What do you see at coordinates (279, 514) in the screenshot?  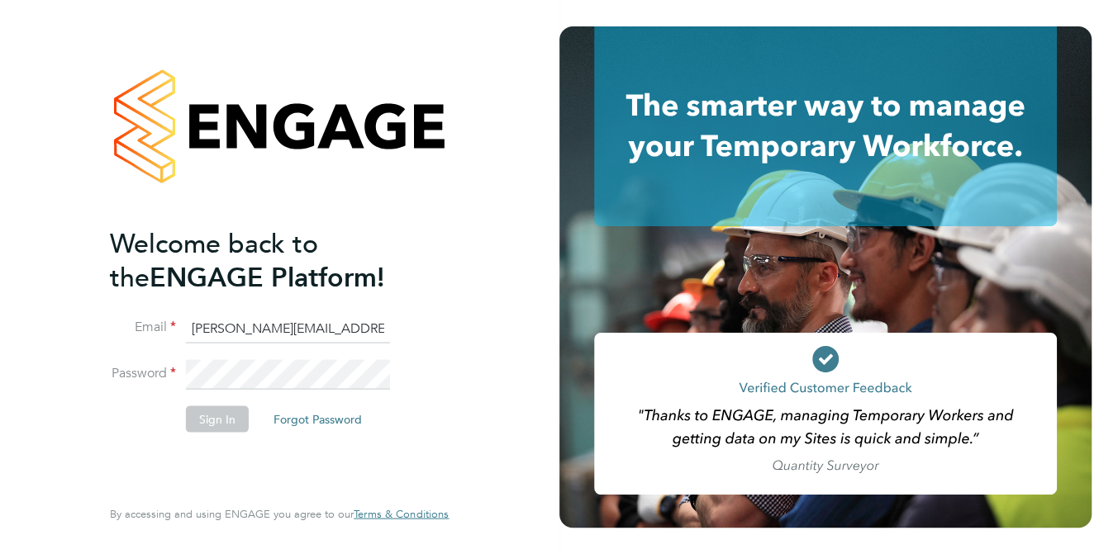 I see `span: By accessing and using ENGAGE you agree to our` at bounding box center [279, 514].